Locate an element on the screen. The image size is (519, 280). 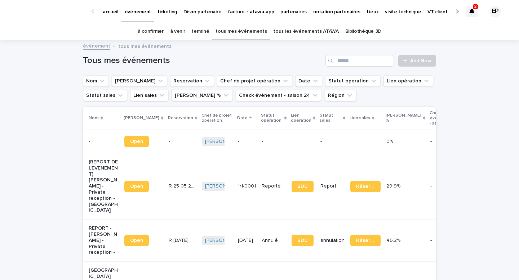
p: Nom is located at coordinates (94, 118).